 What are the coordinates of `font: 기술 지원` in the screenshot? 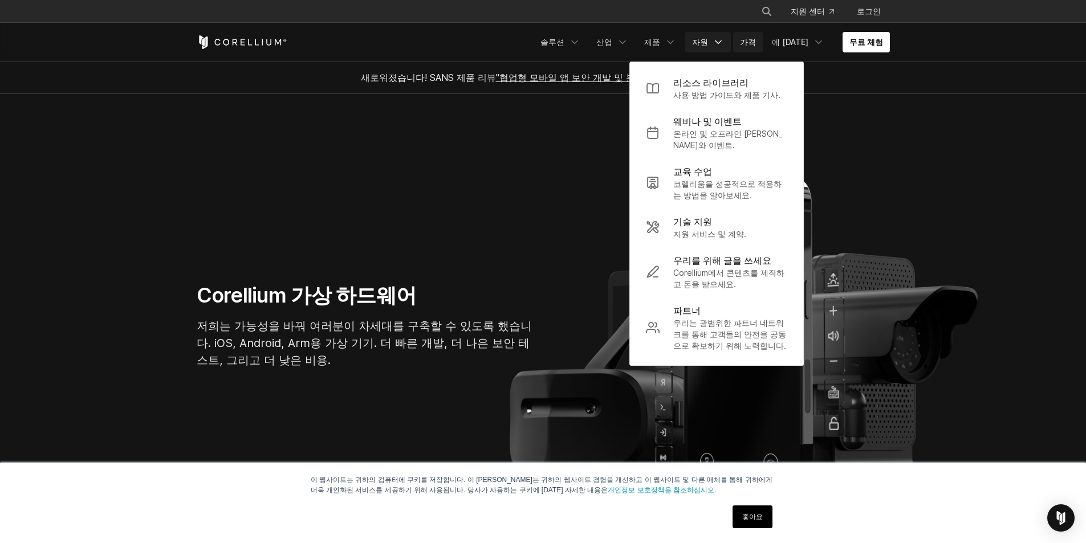 It's located at (693, 222).